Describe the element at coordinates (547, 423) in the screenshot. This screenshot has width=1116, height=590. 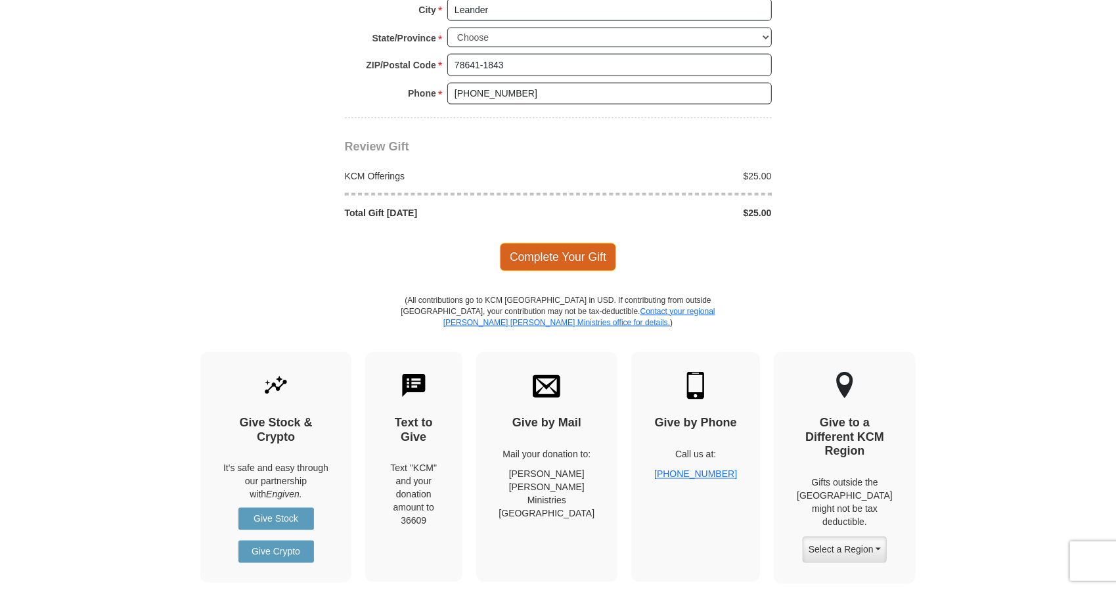
I see `h4: Give by Mail` at that location.